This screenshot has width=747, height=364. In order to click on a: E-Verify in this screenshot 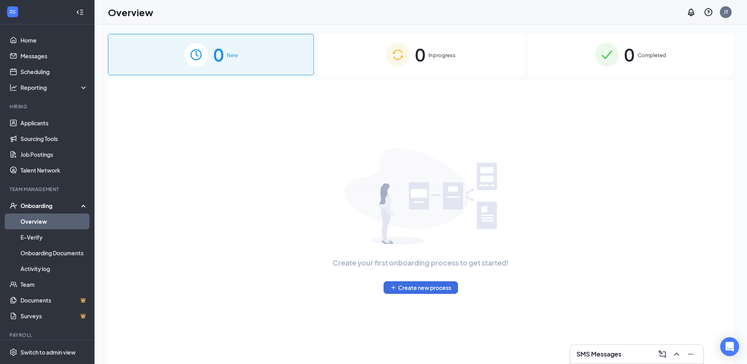, I will do `click(54, 237)`.